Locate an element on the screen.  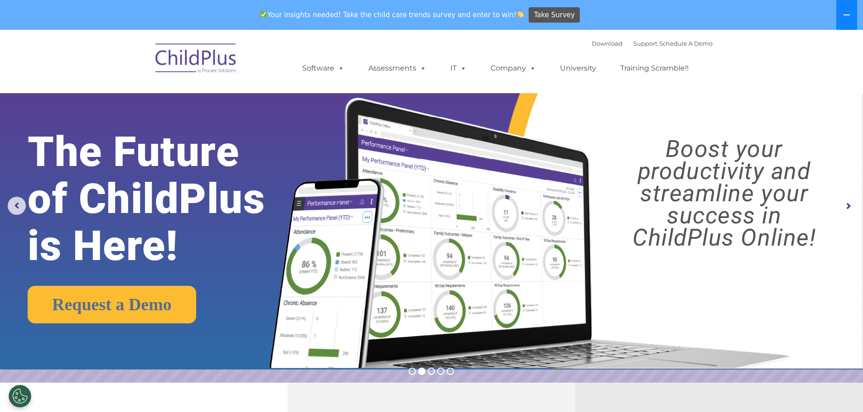
a: Support is located at coordinates (645, 43).